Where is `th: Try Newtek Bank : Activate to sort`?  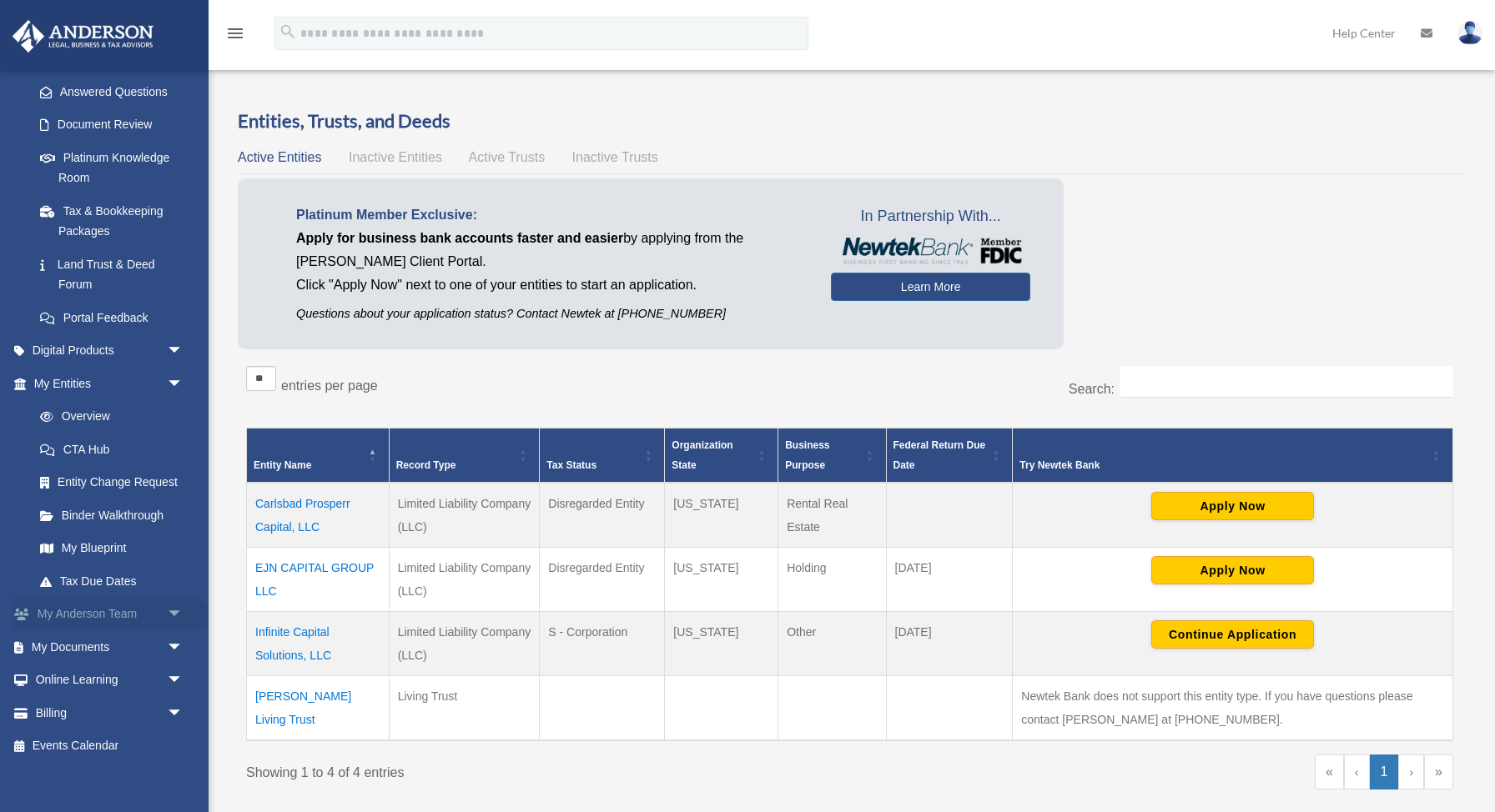
th: Try Newtek Bank : Activate to sort is located at coordinates (1233, 456).